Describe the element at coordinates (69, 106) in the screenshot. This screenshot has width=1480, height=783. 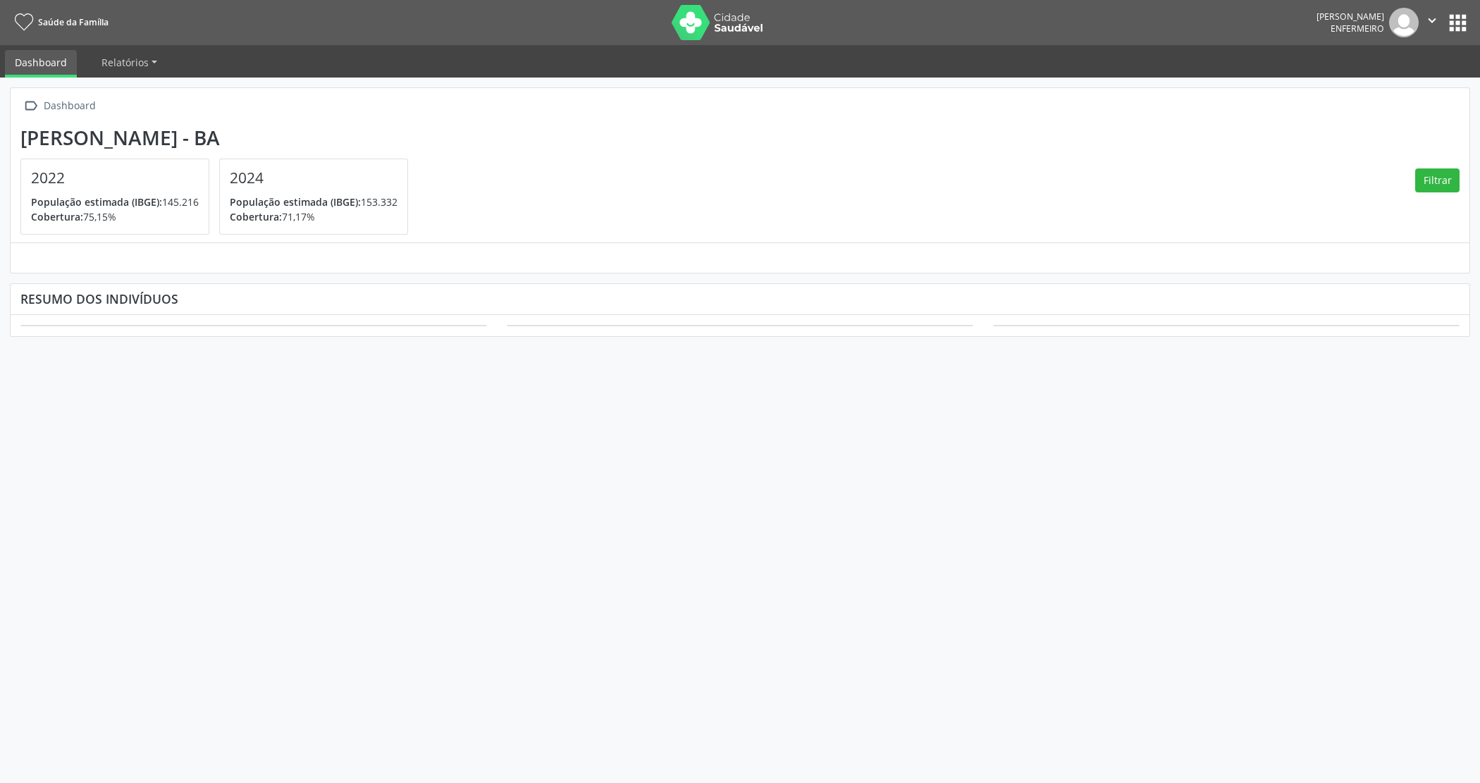
I see `div: Dashboard` at that location.